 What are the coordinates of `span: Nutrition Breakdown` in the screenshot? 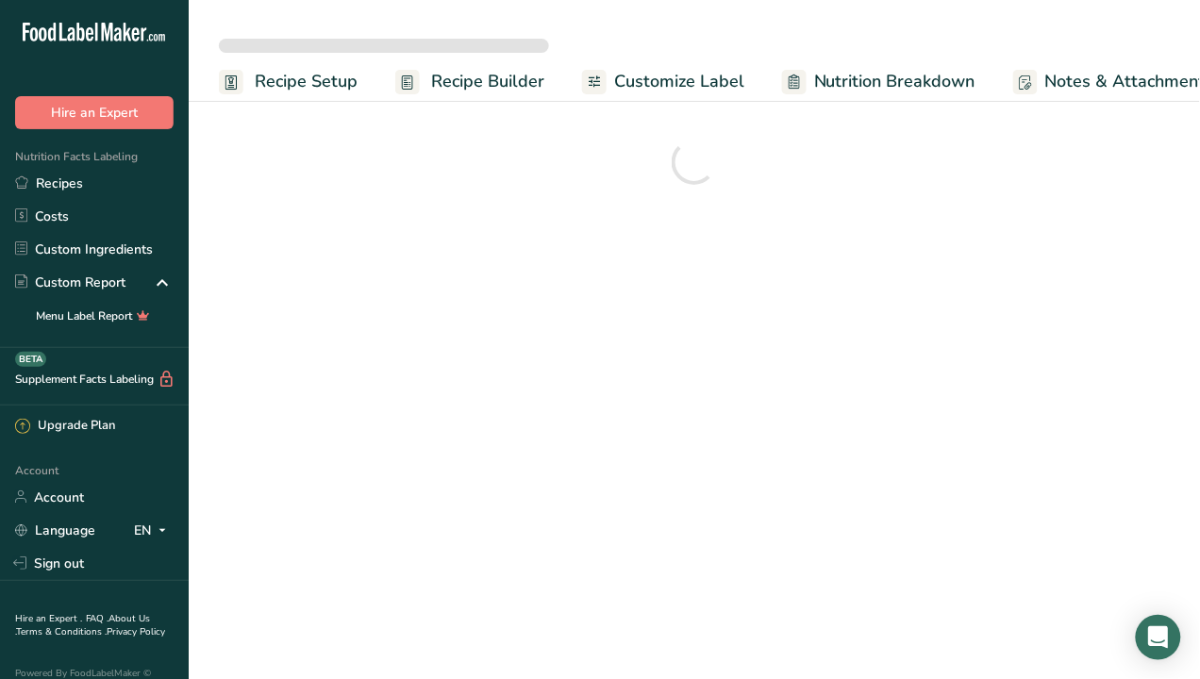 It's located at (895, 81).